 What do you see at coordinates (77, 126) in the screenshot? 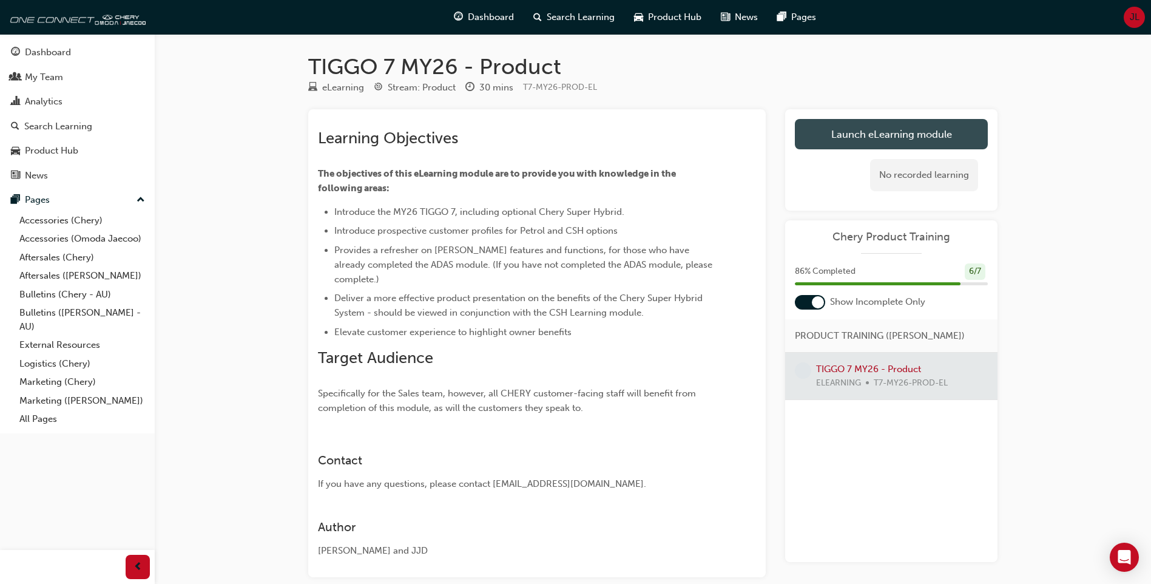
I see `a: Search Learning` at bounding box center [77, 126].